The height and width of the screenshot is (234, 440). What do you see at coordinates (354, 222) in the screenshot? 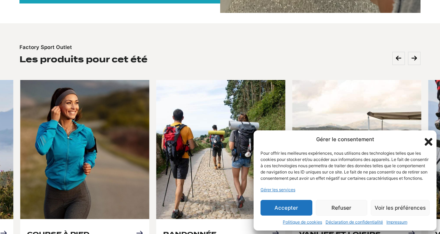
I see `a: Déclaration de confidentialité` at bounding box center [354, 222].